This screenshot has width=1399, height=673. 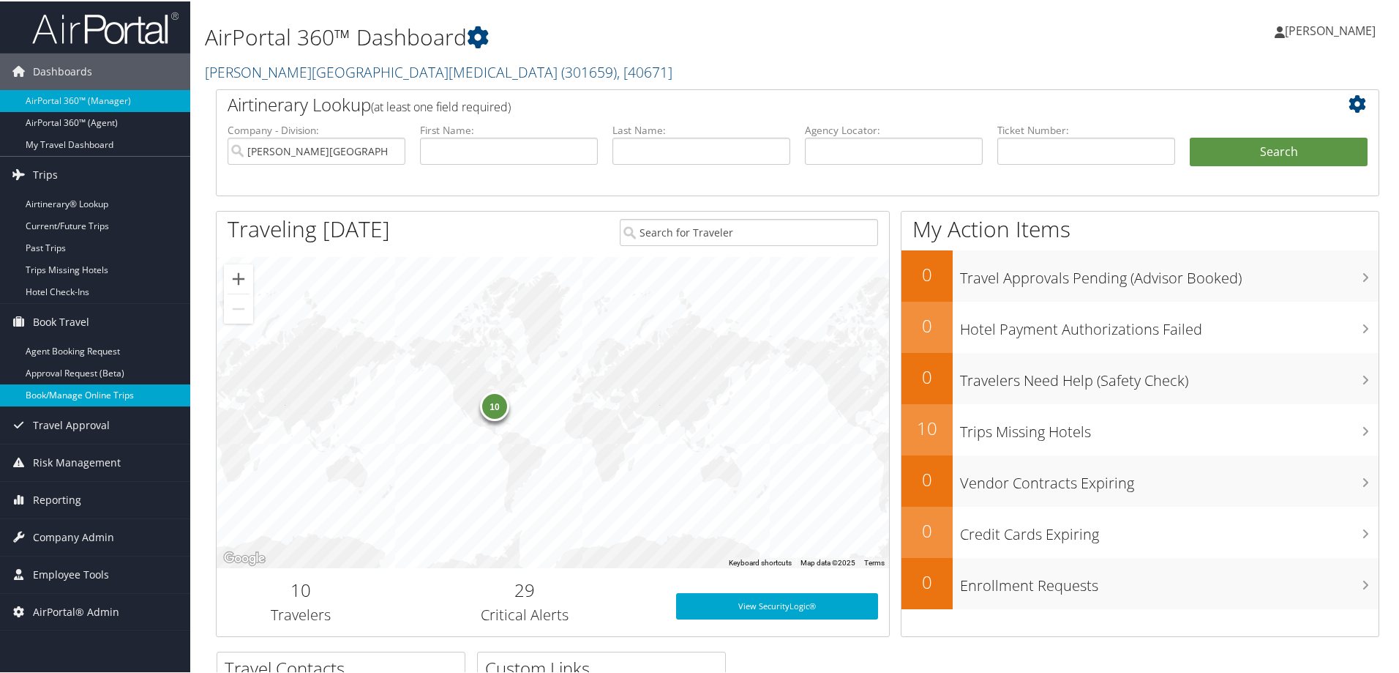 I want to click on span: AirPortal® Admin, so click(x=76, y=610).